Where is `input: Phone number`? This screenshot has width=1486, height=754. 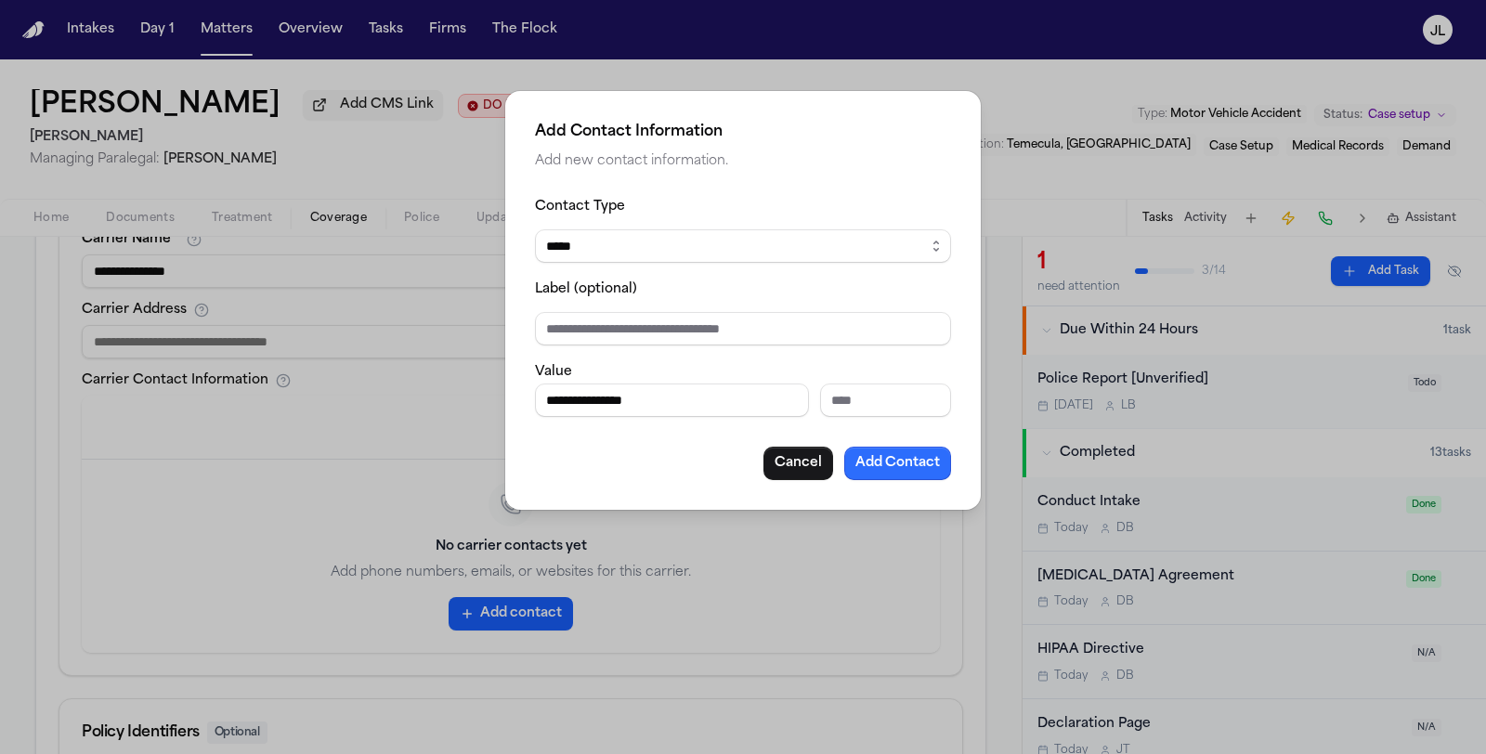
input: Phone number is located at coordinates (671, 400).